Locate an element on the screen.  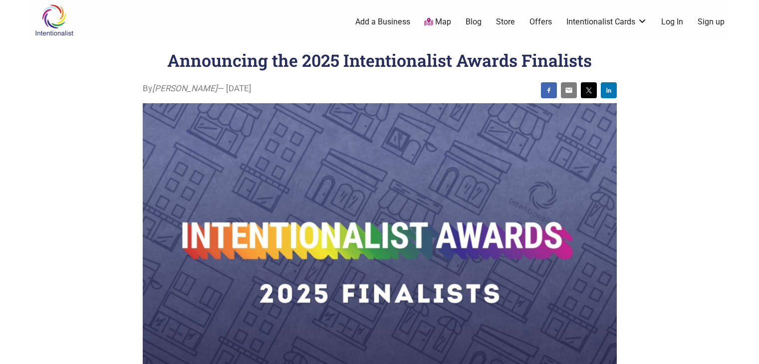
a: Intentionalist Cards is located at coordinates (607, 22).